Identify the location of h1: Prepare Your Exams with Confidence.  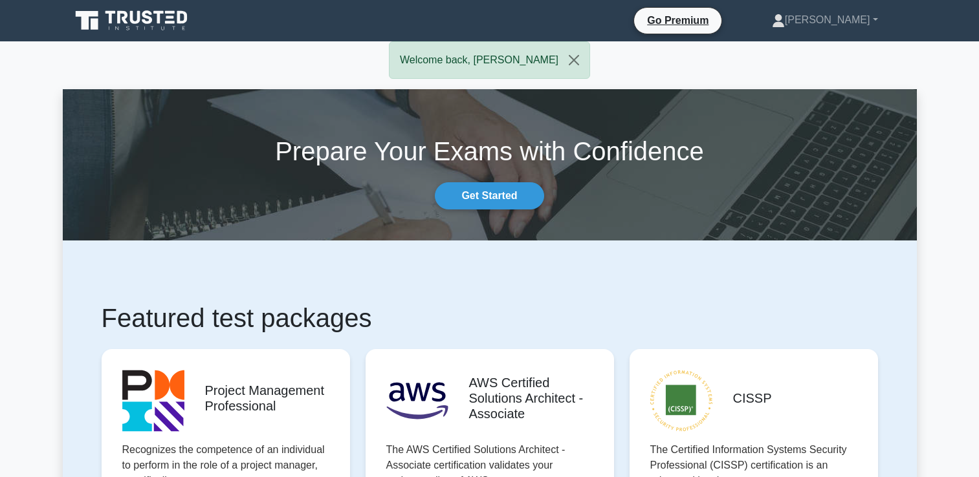
(490, 151).